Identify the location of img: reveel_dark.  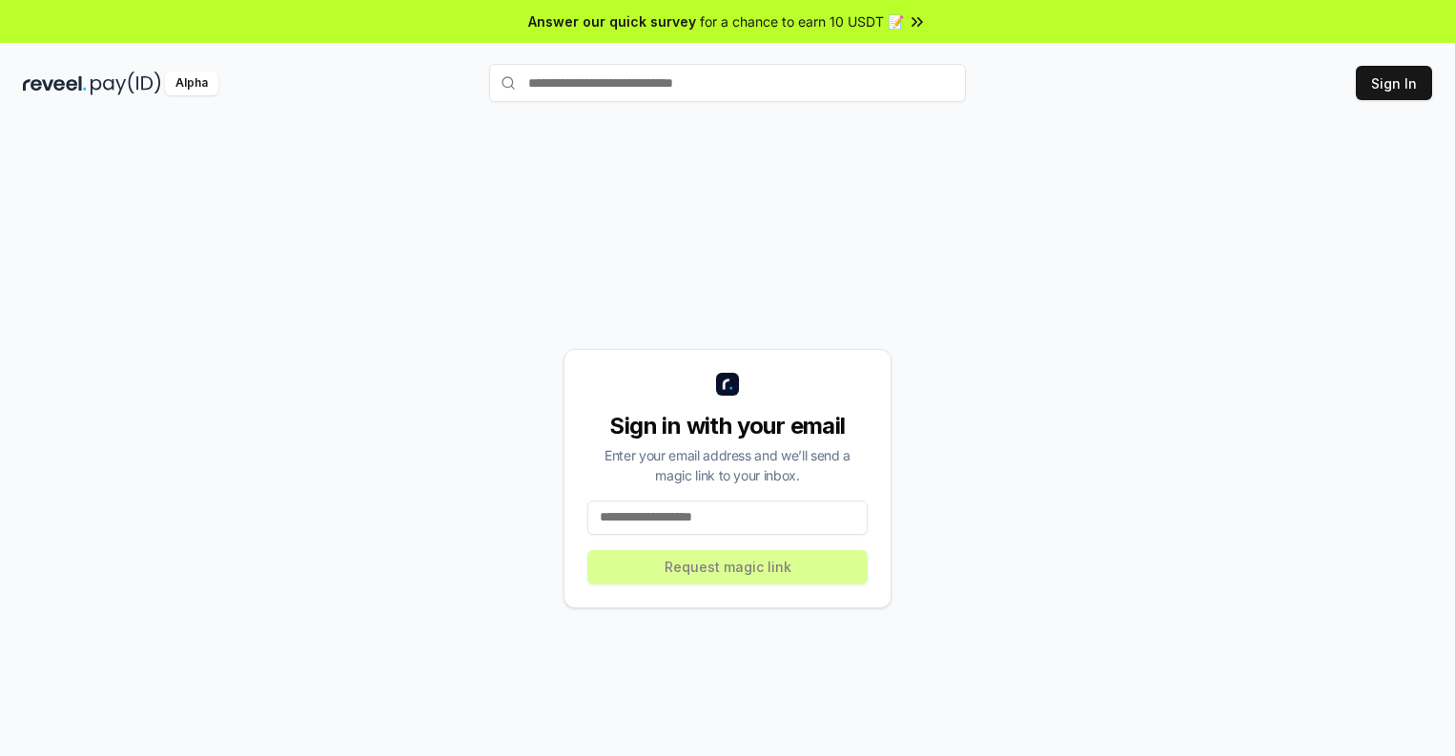
(54, 83).